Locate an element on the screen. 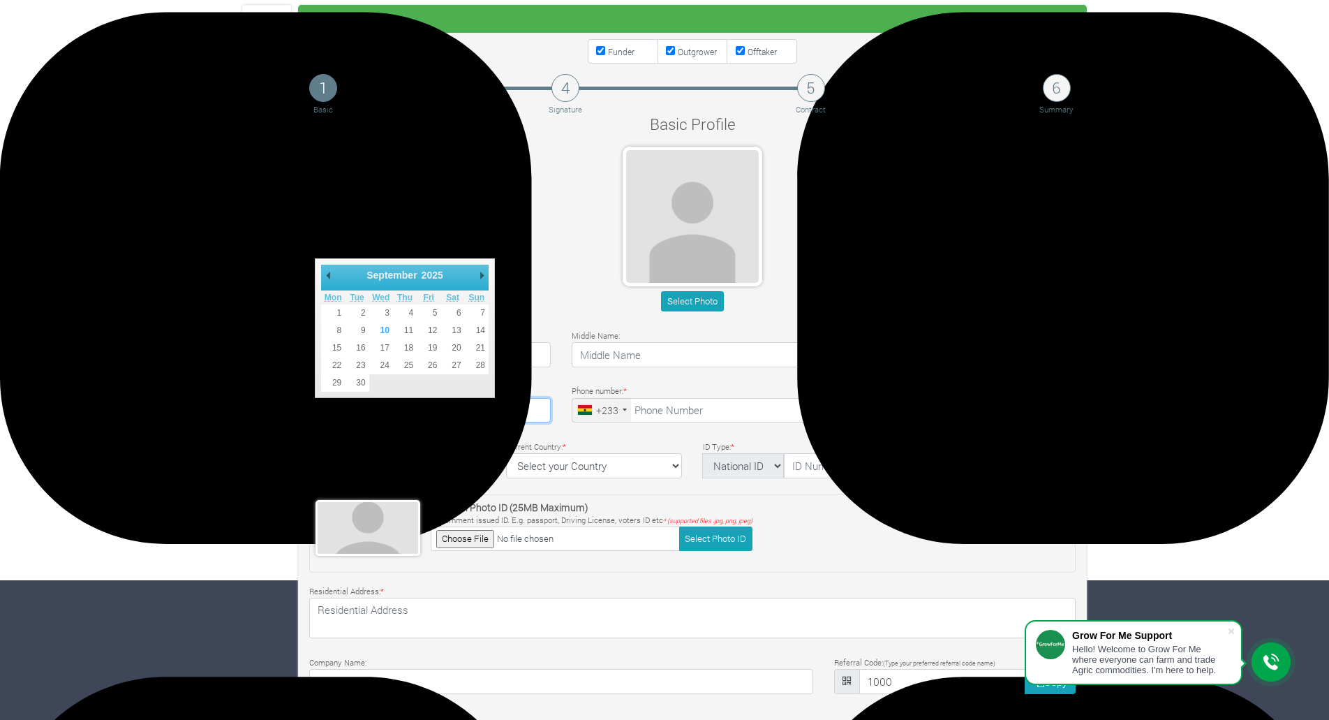  div: Grow For Me Support is located at coordinates (1150, 635).